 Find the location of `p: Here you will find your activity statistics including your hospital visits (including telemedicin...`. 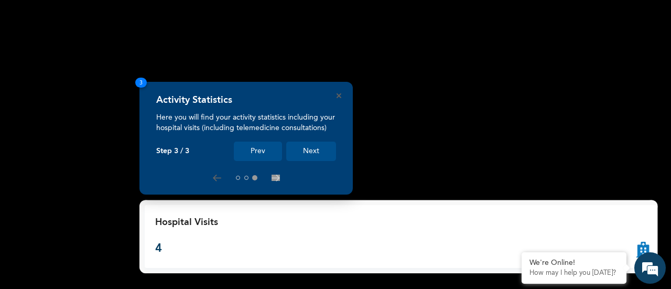

p: Here you will find your activity statistics including your hospital visits (including telemedicin... is located at coordinates (246, 123).